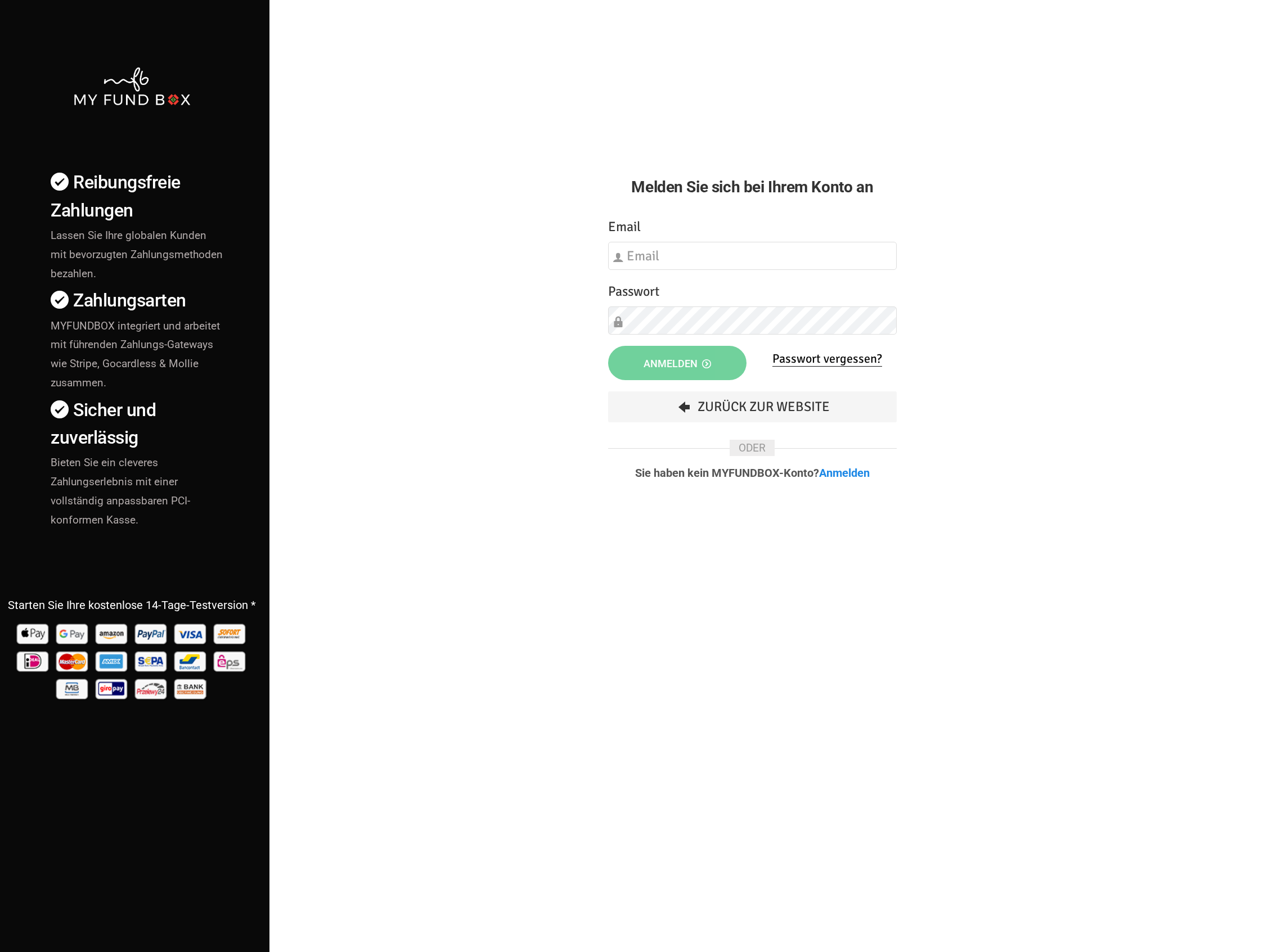 This screenshot has width=1277, height=952. Describe the element at coordinates (677, 363) in the screenshot. I see `button: Anmelden` at that location.